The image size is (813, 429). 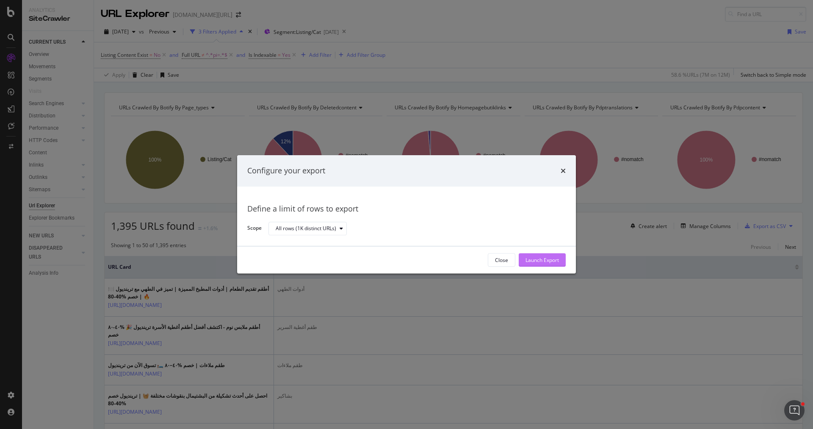 I want to click on div: All rows (1K distinct URLs), so click(x=306, y=228).